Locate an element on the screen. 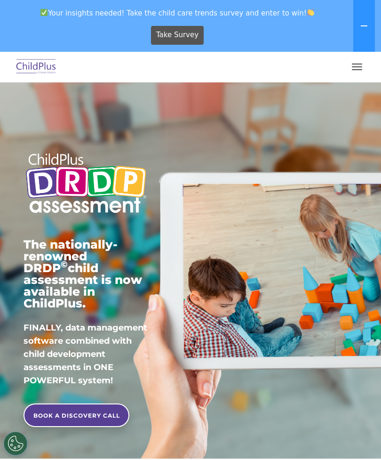 The height and width of the screenshot is (460, 381). img: ChildPlus by Procare Solutions is located at coordinates (36, 67).